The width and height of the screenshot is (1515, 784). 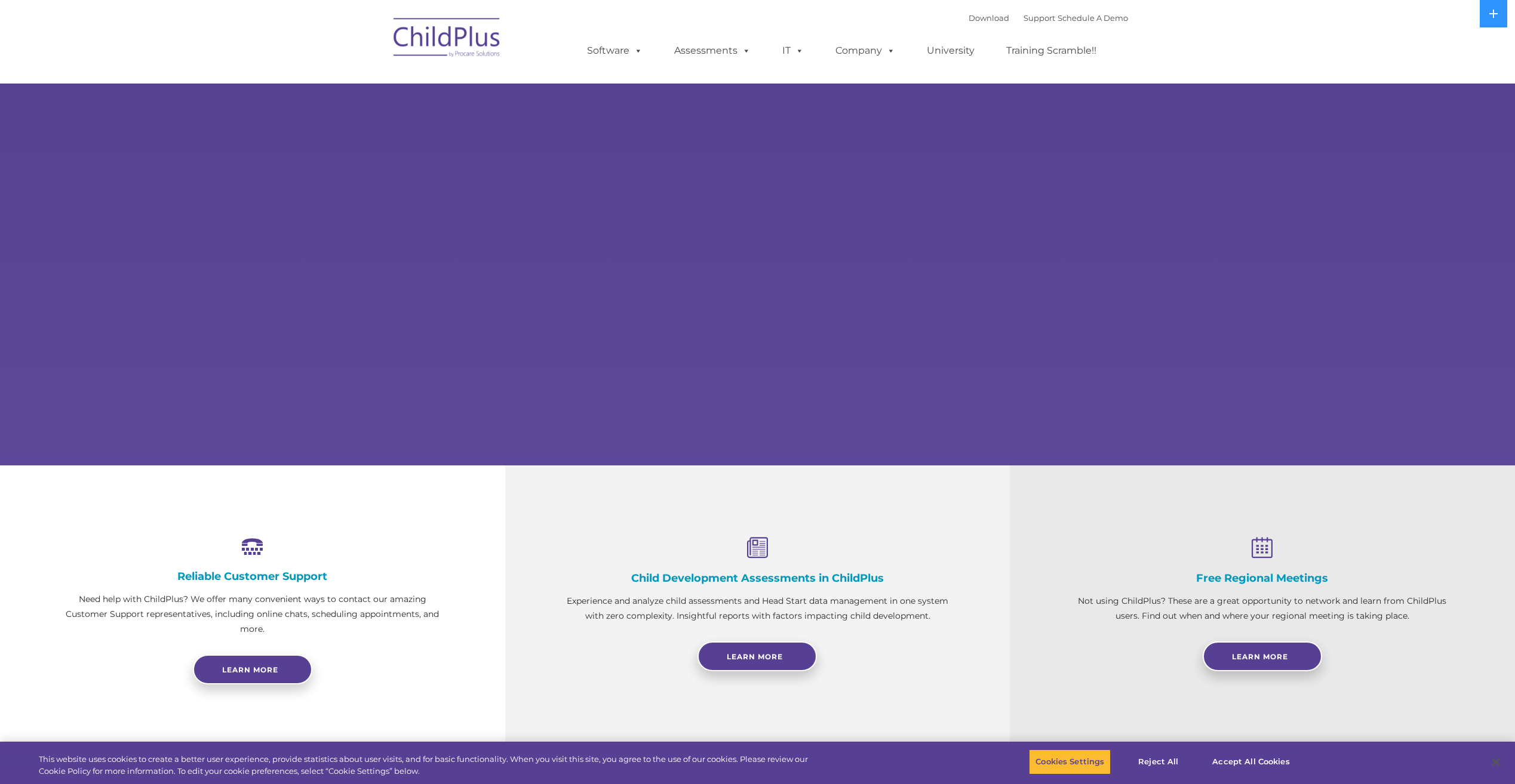 What do you see at coordinates (436, 765) in the screenshot?
I see `div: This website uses cookies to create a better user experience, provide statistics about user visit...` at bounding box center [436, 765].